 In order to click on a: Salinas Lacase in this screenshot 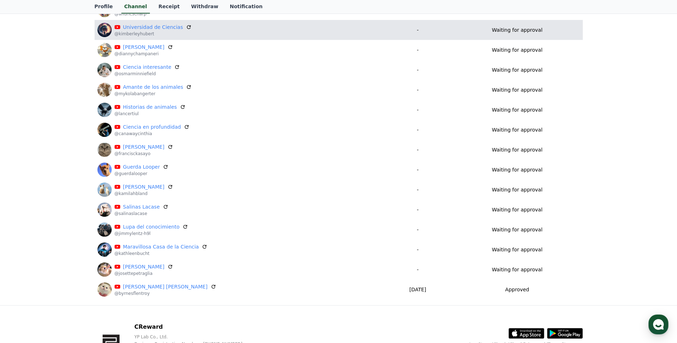, I will do `click(141, 207)`.